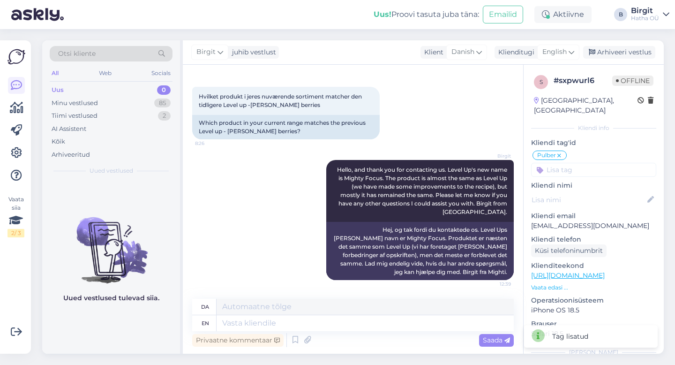 This screenshot has height=365, width=675. Describe the element at coordinates (252, 52) in the screenshot. I see `div: juhib vestlust` at that location.